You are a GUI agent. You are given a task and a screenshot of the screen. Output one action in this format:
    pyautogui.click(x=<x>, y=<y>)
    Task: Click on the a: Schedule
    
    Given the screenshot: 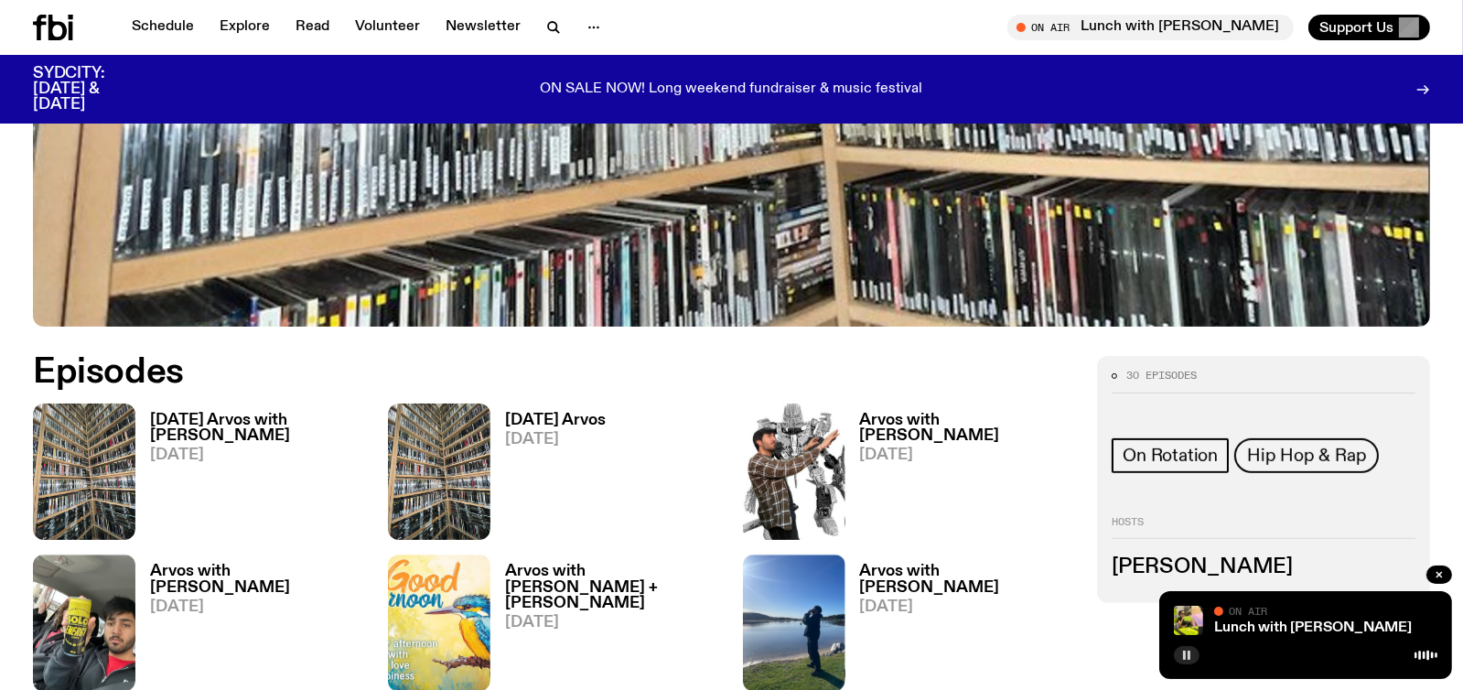 What is the action you would take?
    pyautogui.click(x=163, y=27)
    